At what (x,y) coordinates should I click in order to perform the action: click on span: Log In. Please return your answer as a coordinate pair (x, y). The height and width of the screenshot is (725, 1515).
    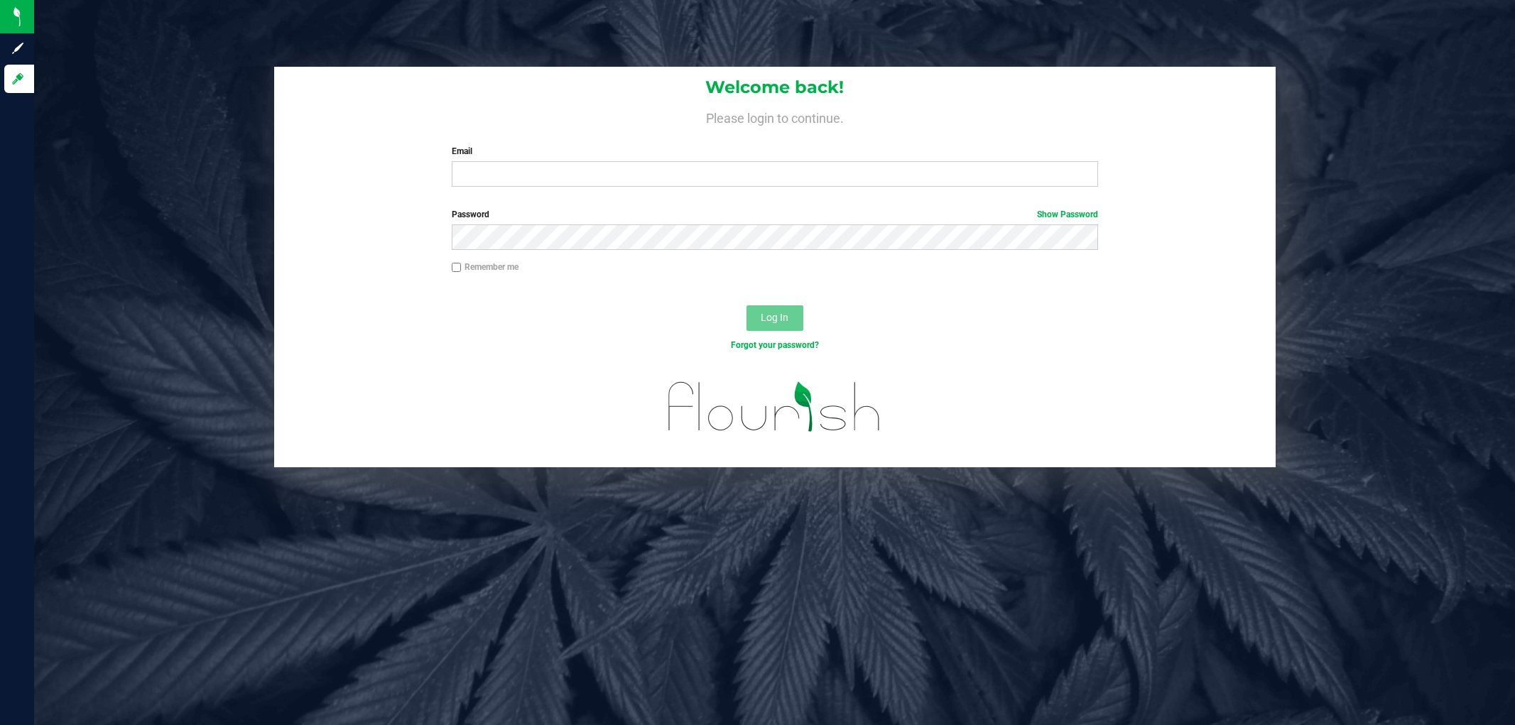
    Looking at the image, I should click on (774, 317).